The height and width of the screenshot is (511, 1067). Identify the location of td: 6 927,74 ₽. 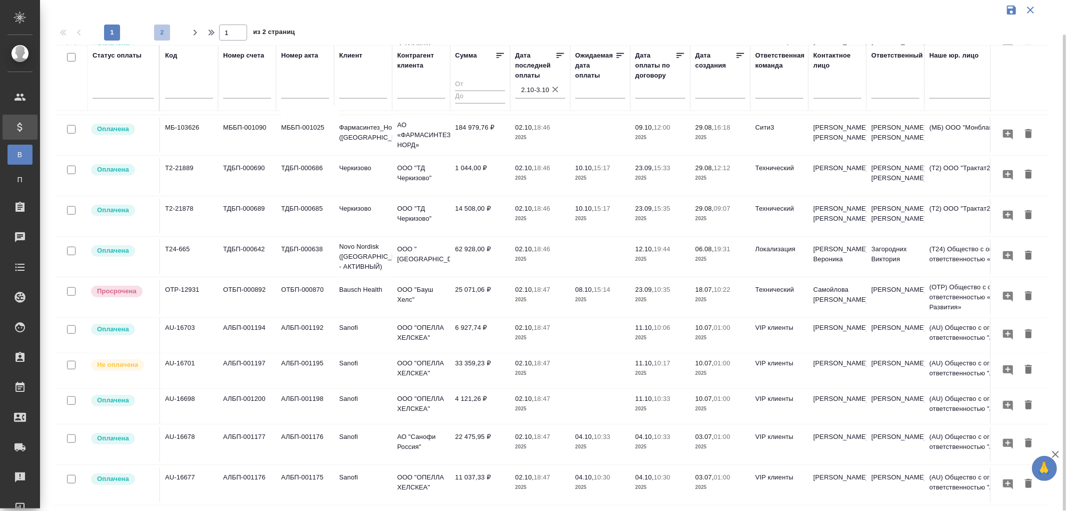
(480, 335).